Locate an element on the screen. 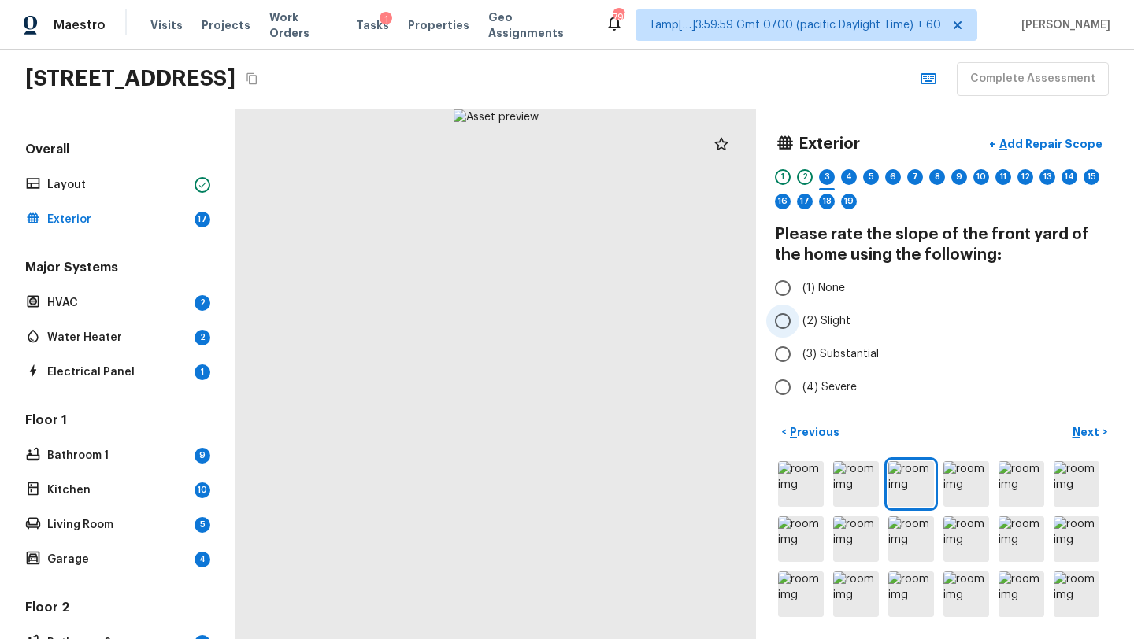  span: Tamp[…]3:59:59 Gmt 0700 (pacific Daylight Time) + 60 is located at coordinates (794, 25).